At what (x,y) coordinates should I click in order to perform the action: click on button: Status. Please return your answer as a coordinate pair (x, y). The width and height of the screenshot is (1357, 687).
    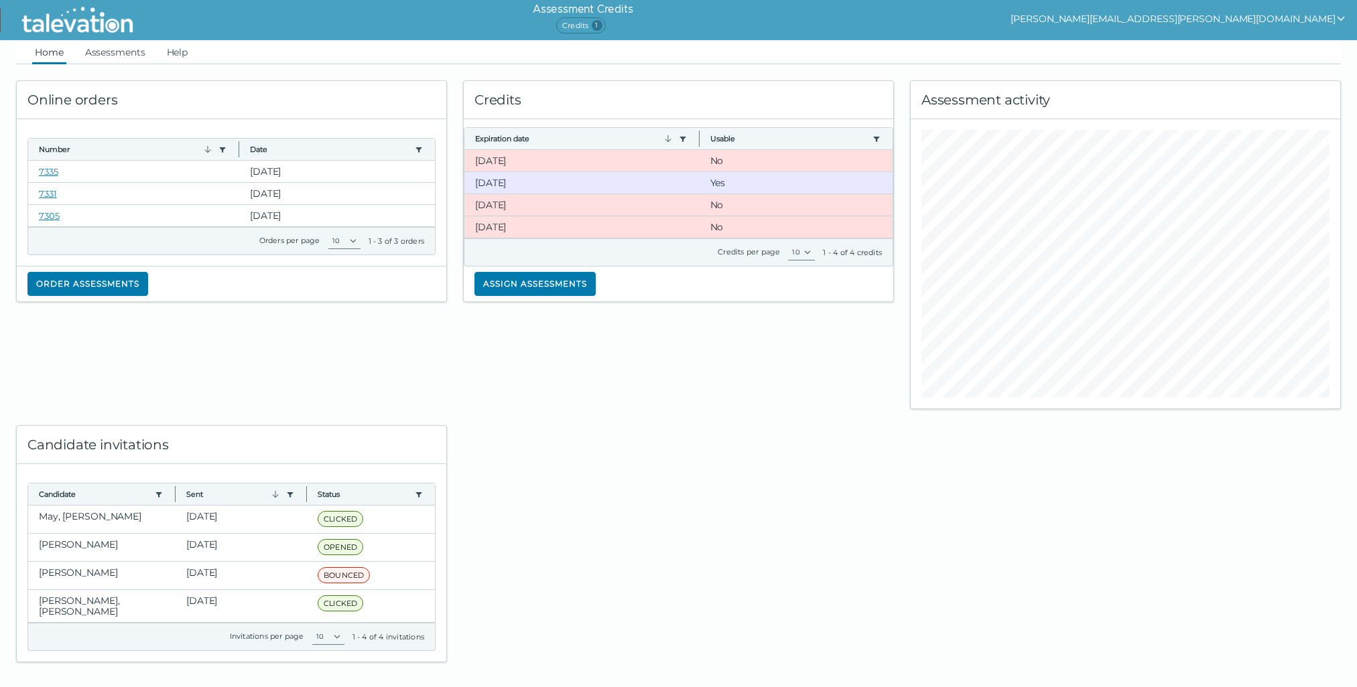
    Looking at the image, I should click on (363, 494).